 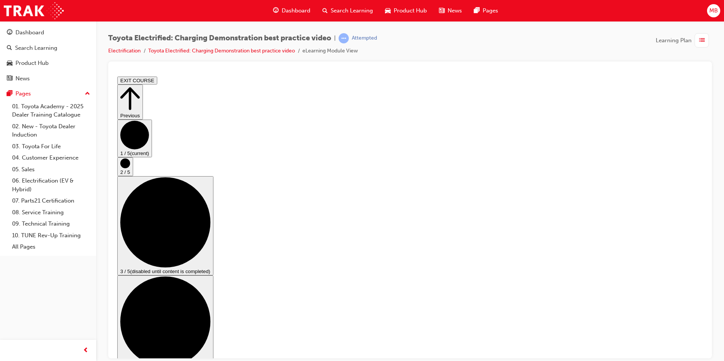 I want to click on span: 1 / 5, so click(x=11, y=80).